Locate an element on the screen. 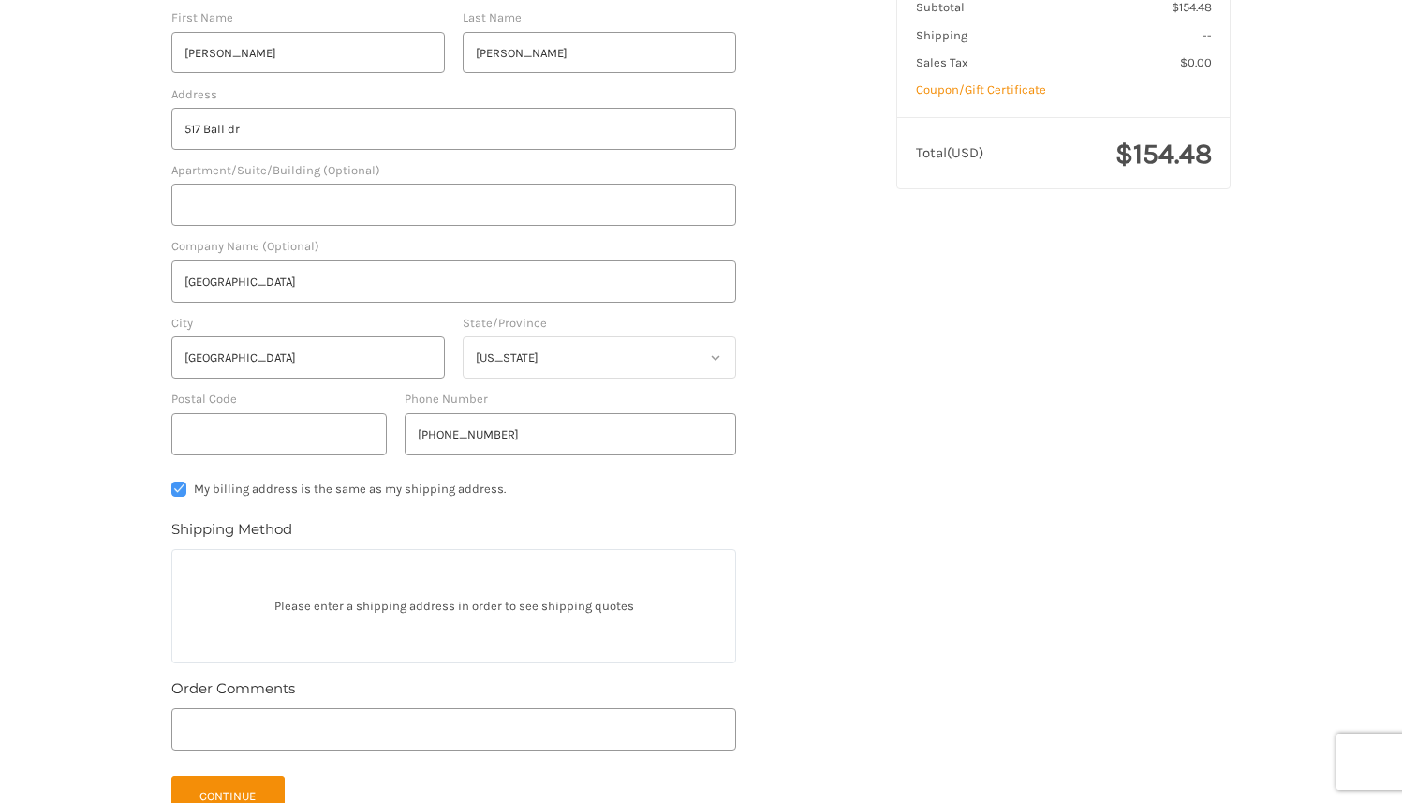 The width and height of the screenshot is (1402, 803). label: State/Province is located at coordinates (599, 323).